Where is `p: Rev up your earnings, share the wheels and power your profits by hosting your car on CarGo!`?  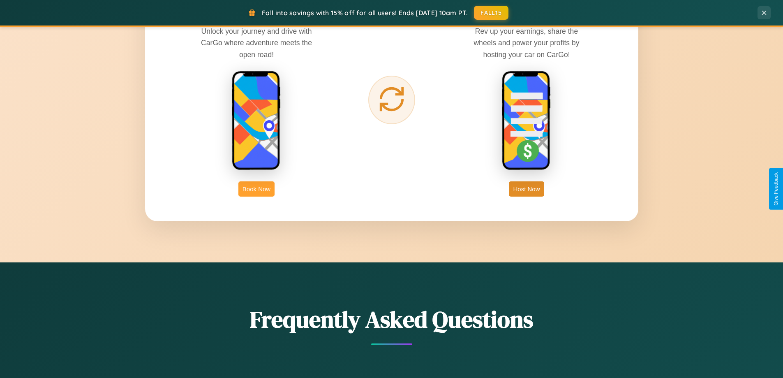
p: Rev up your earnings, share the wheels and power your profits by hosting your car on CarGo! is located at coordinates (527, 43).